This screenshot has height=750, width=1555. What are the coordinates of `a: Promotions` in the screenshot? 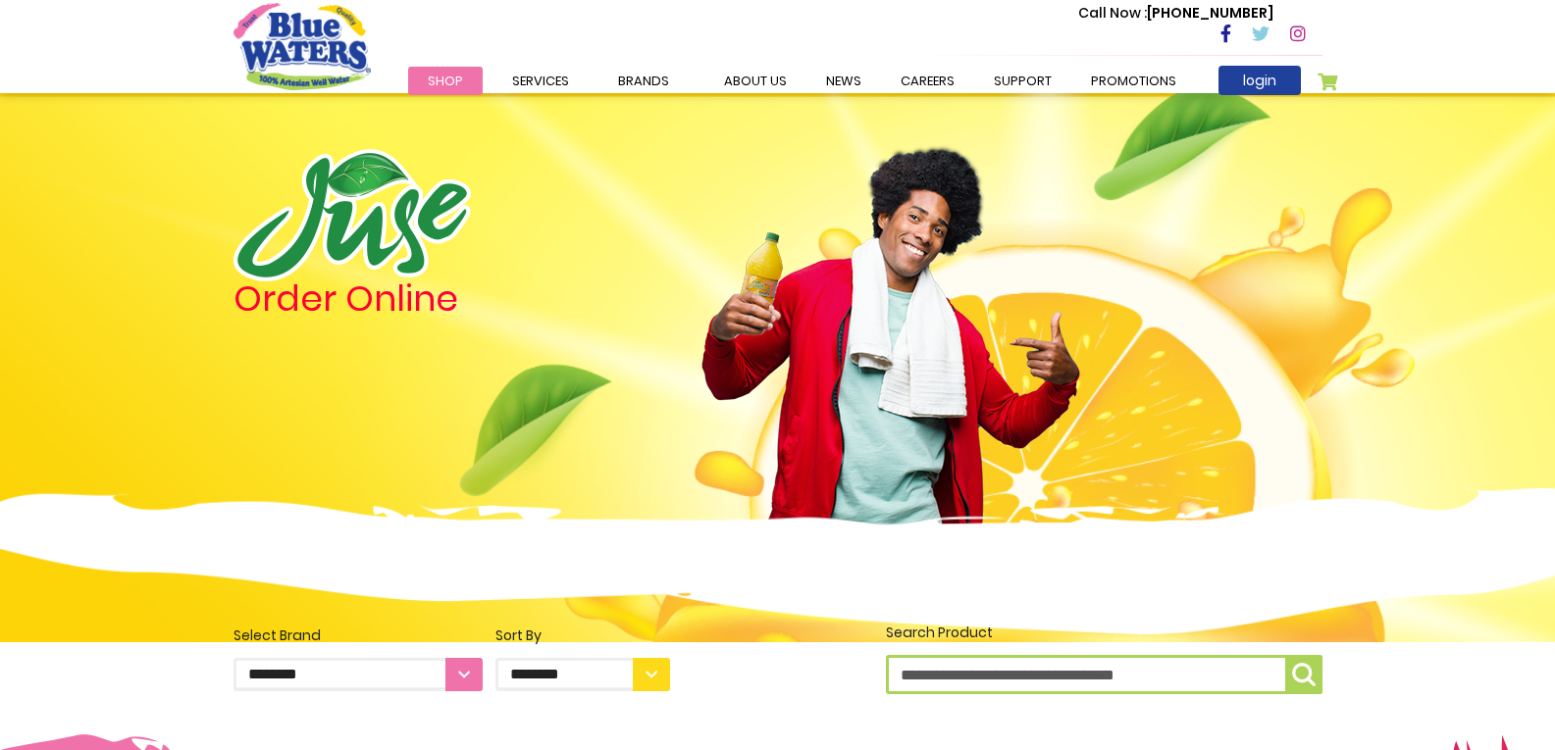 It's located at (1133, 80).